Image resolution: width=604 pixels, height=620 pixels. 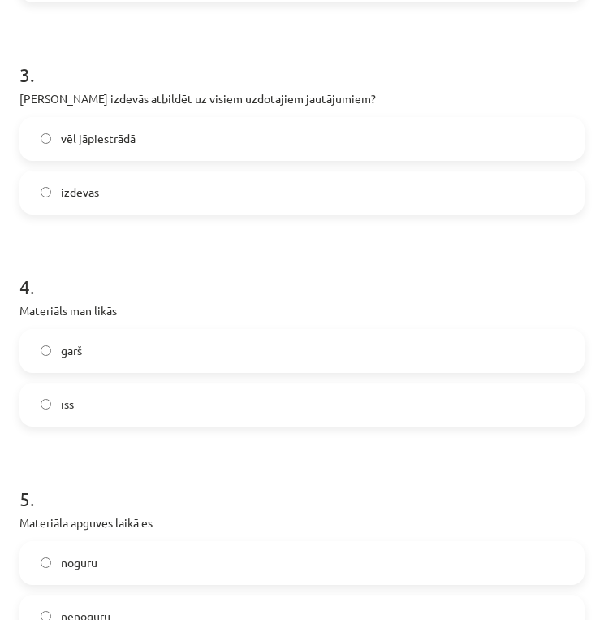 I want to click on span: izdevās, so click(x=80, y=192).